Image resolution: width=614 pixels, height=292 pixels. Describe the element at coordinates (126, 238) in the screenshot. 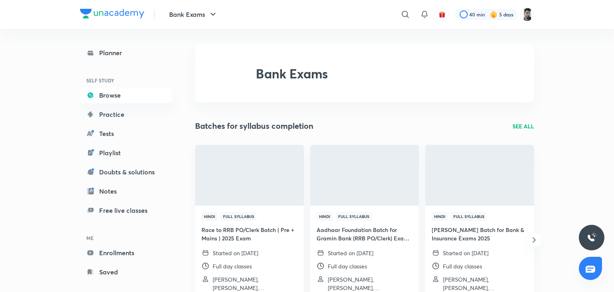

I see `h6: ME` at that location.